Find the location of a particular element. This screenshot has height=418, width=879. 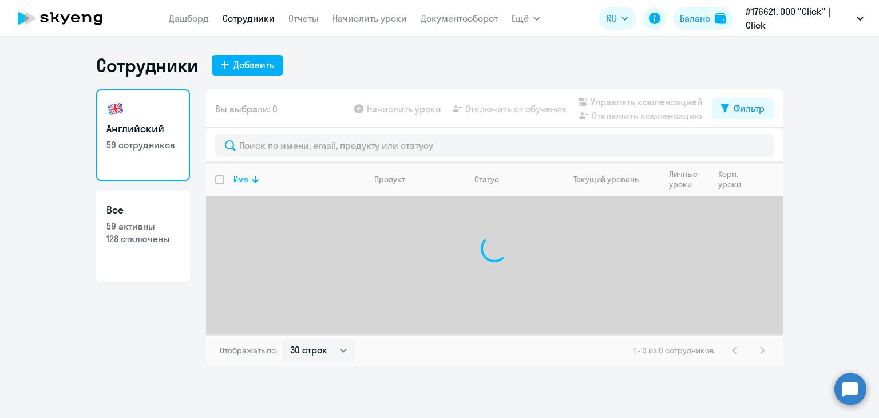

p: 128 отключены is located at coordinates (143, 239).